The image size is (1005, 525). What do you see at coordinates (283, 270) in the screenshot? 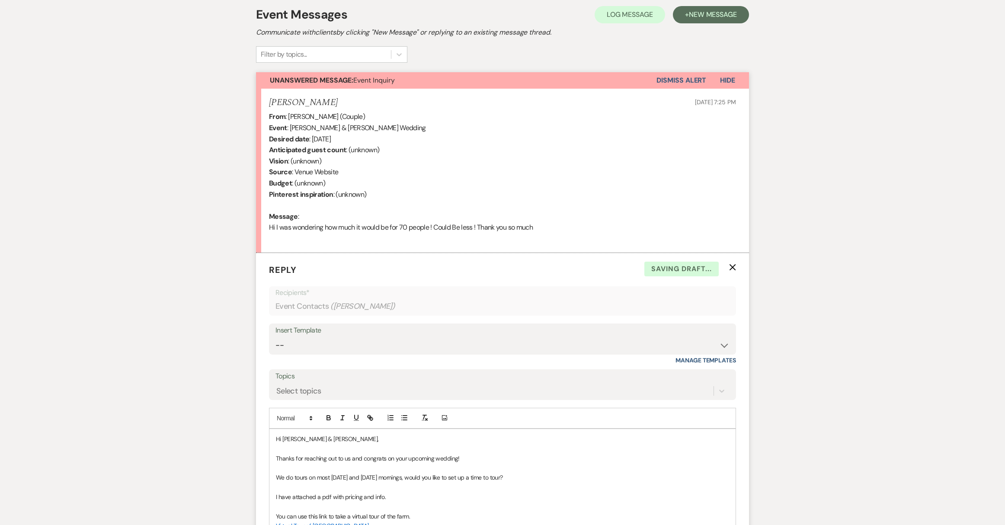
I see `span: Reply` at bounding box center [283, 270].